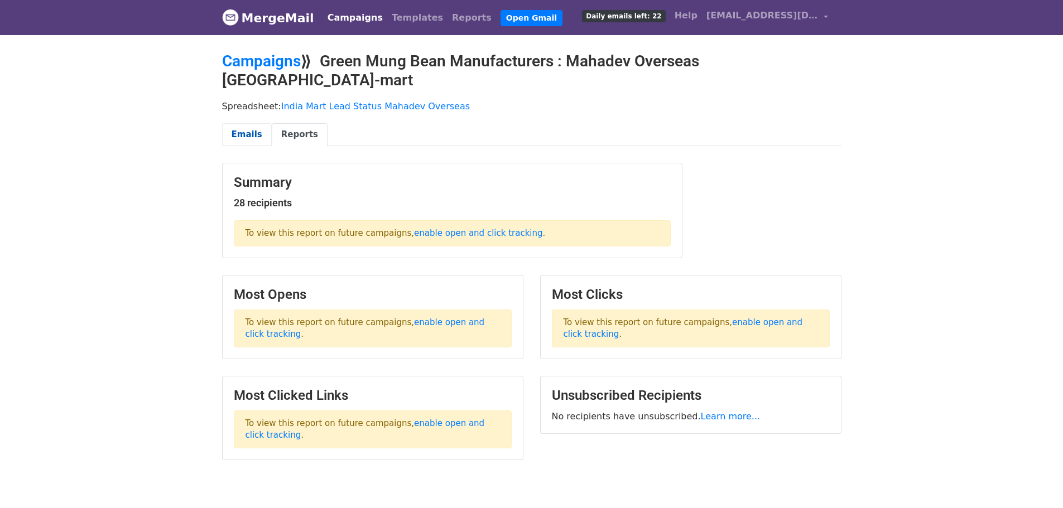 The height and width of the screenshot is (508, 1063). What do you see at coordinates (691, 295) in the screenshot?
I see `h3: Most Clicks` at bounding box center [691, 295].